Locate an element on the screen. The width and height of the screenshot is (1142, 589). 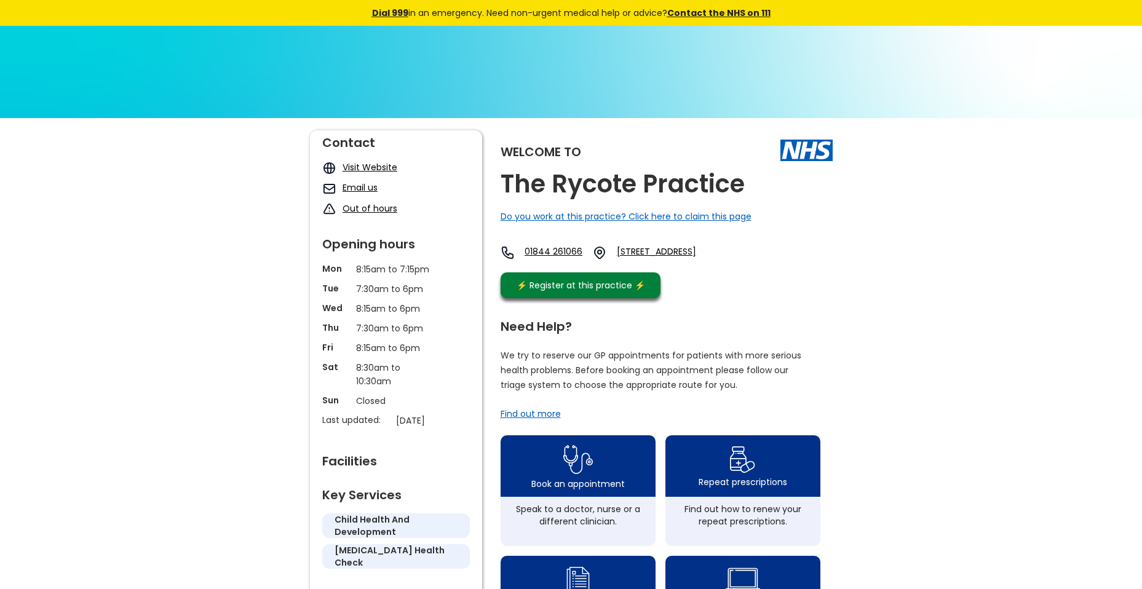
div: Find out more is located at coordinates (531, 414).